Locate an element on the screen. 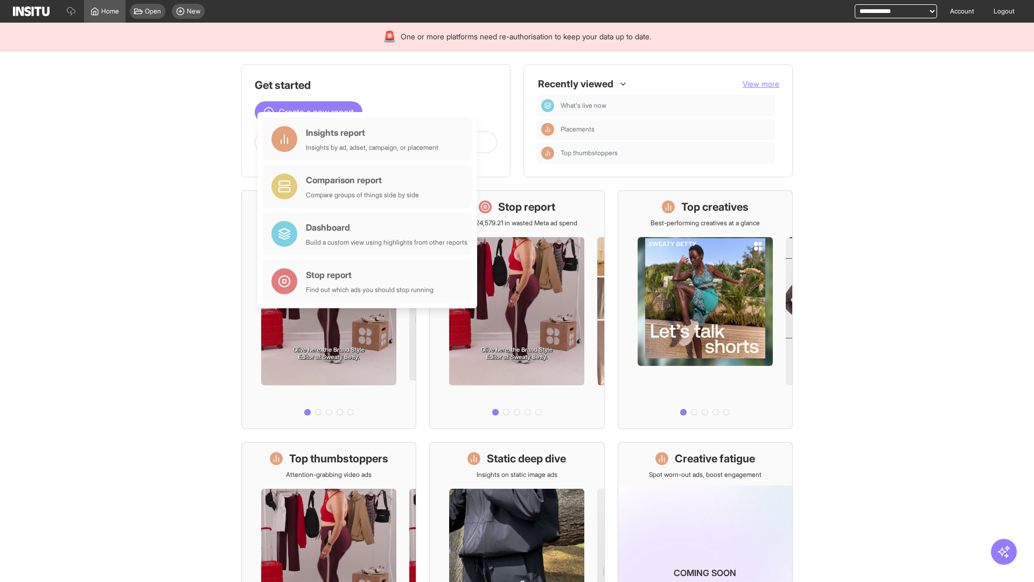  div: Comparison report is located at coordinates (362, 180).